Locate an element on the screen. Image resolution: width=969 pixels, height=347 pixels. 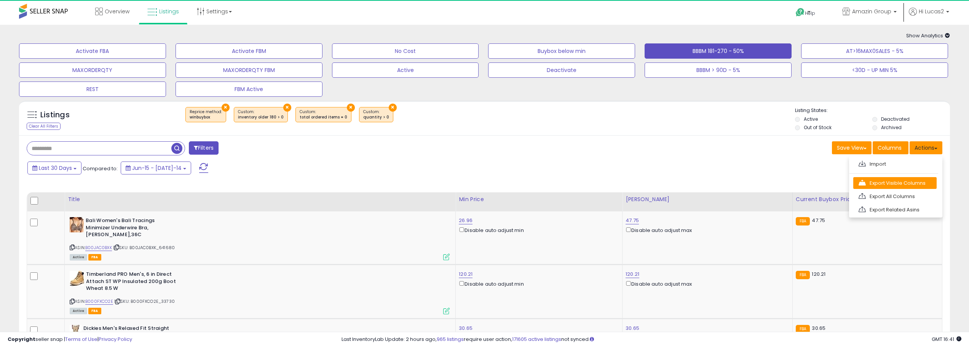
button: Active is located at coordinates (406, 70).